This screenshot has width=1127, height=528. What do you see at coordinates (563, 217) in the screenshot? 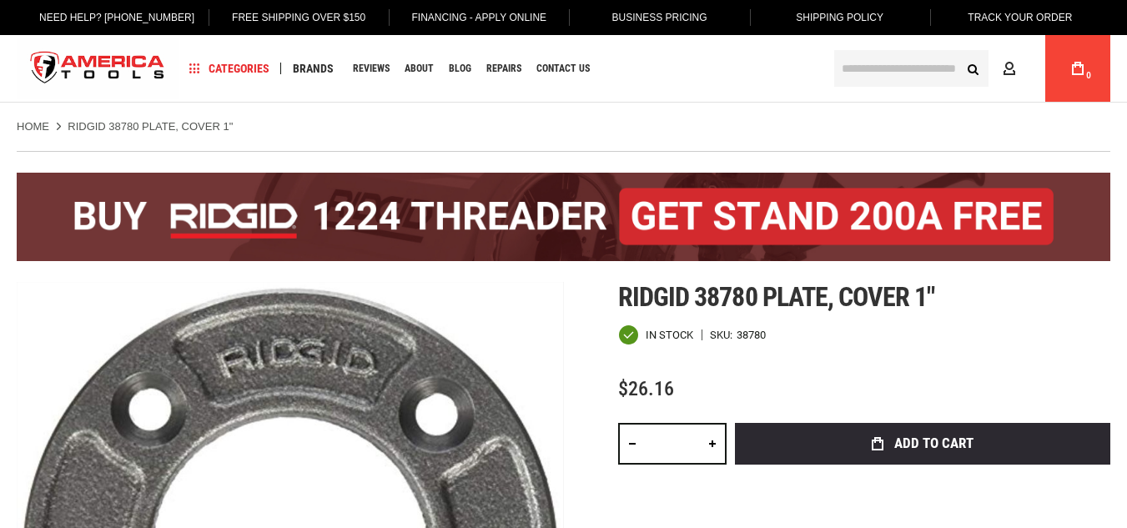
I see `img: BOGO: Buy the RIDGID® 1224 Threader (26092), get the 92467 200A Stand FREE!` at bounding box center [563, 217].